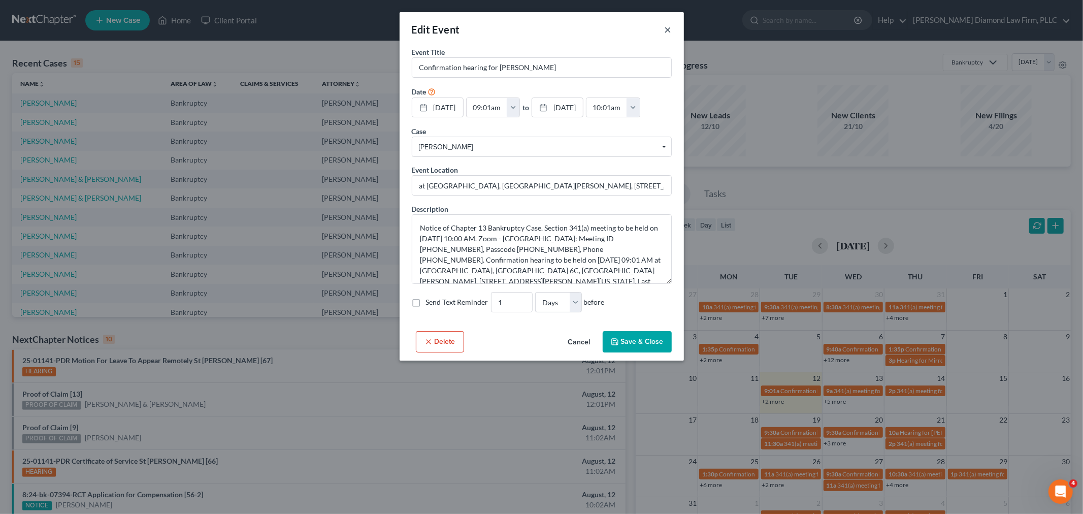 The height and width of the screenshot is (514, 1083). What do you see at coordinates (579, 342) in the screenshot?
I see `button: Cancel` at bounding box center [579, 342].